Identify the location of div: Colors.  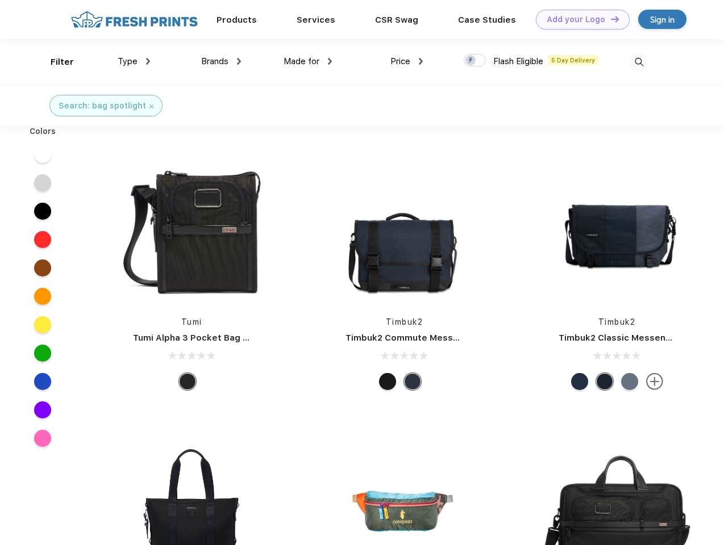
(43, 131).